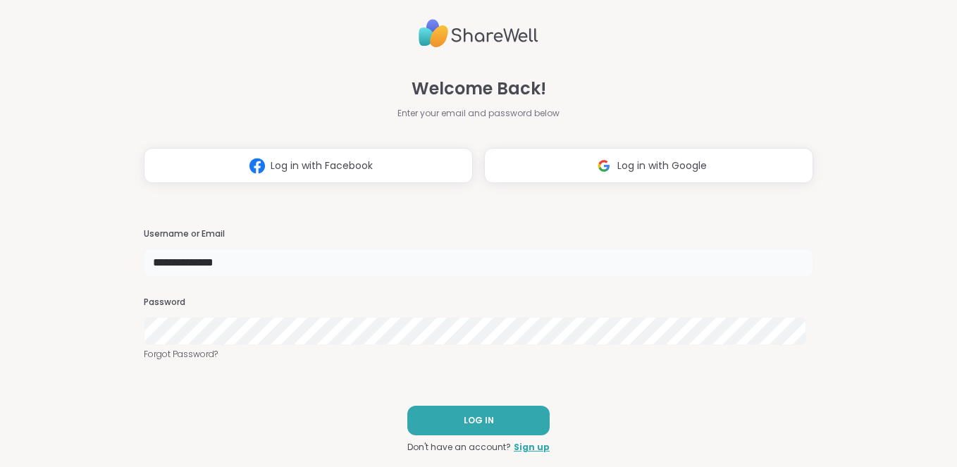 Image resolution: width=957 pixels, height=467 pixels. Describe the element at coordinates (531, 448) in the screenshot. I see `a: Sign up` at that location.